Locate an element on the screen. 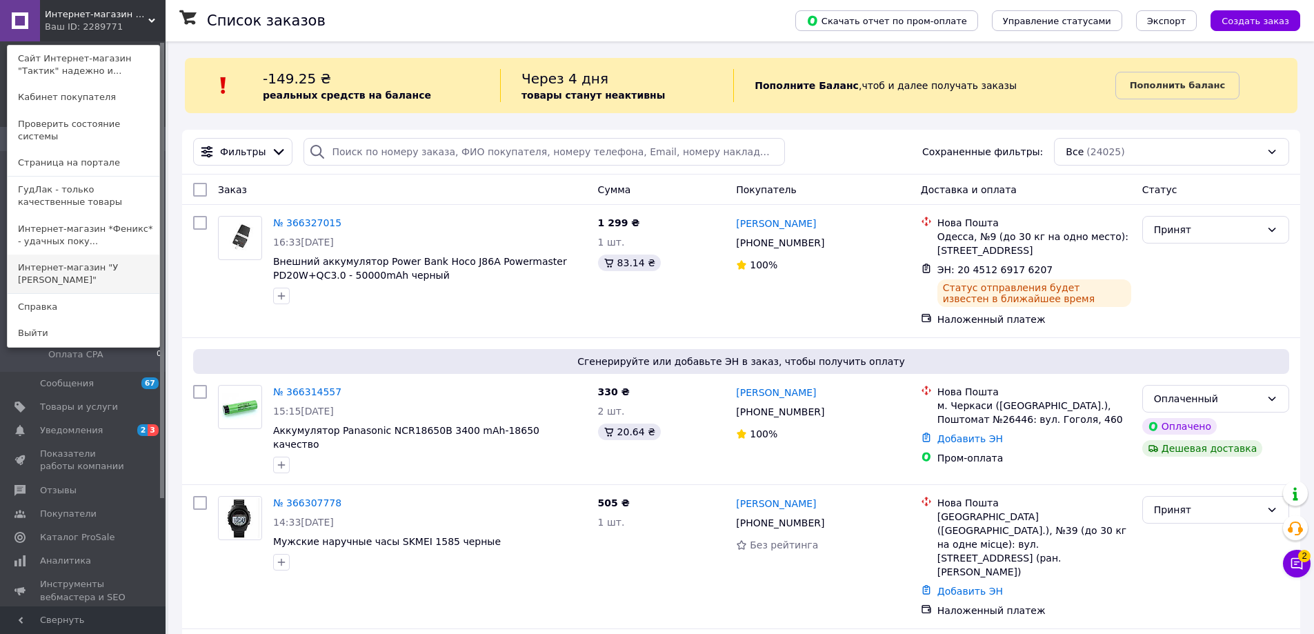  span: -149.25 ₴ is located at coordinates (296, 79).